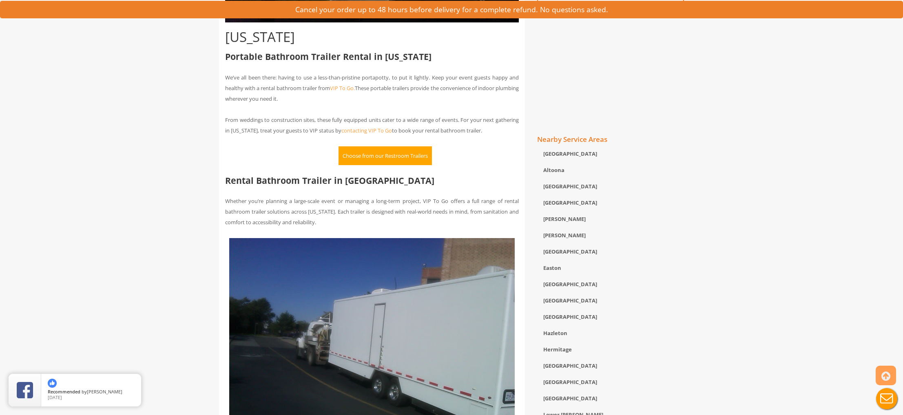 The image size is (903, 415). What do you see at coordinates (367, 131) in the screenshot?
I see `a: contacting VIP To Go` at bounding box center [367, 131].